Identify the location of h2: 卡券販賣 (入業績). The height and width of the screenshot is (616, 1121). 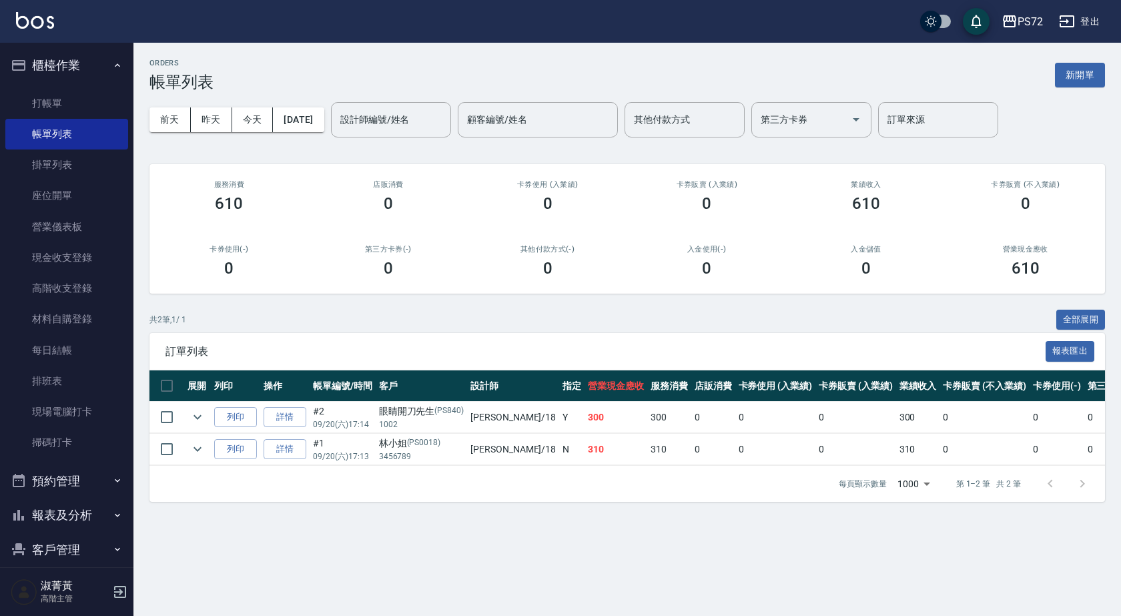
(706, 184).